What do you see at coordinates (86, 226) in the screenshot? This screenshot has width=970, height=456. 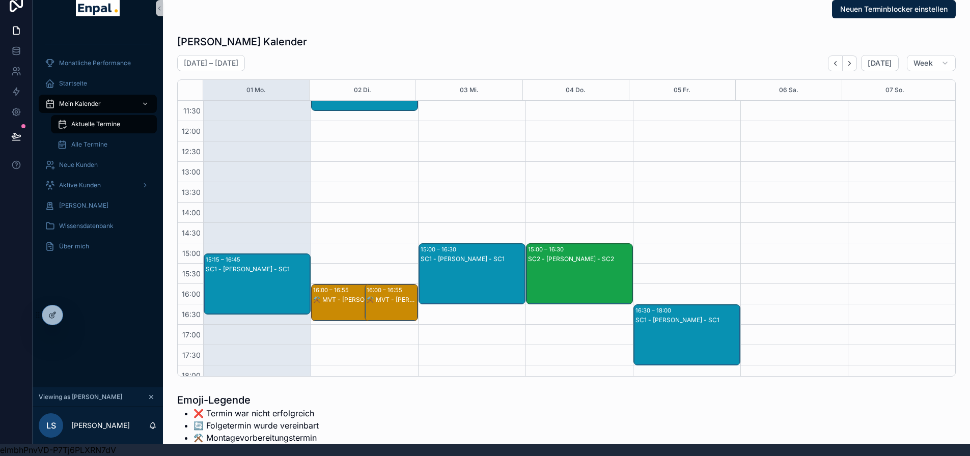 I see `span: Wissensdatenbank` at bounding box center [86, 226].